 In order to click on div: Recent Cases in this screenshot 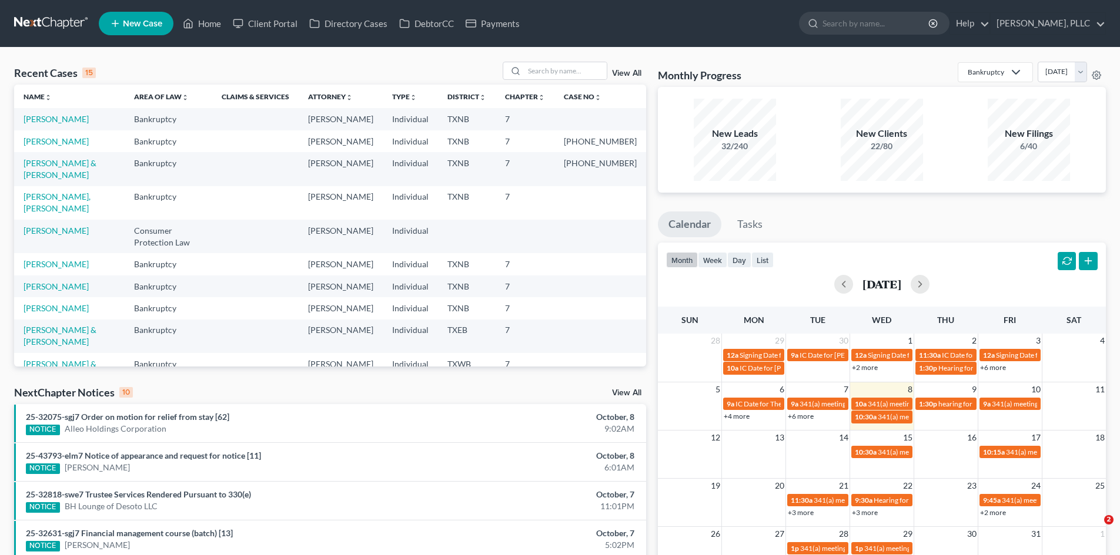, I will do `click(55, 73)`.